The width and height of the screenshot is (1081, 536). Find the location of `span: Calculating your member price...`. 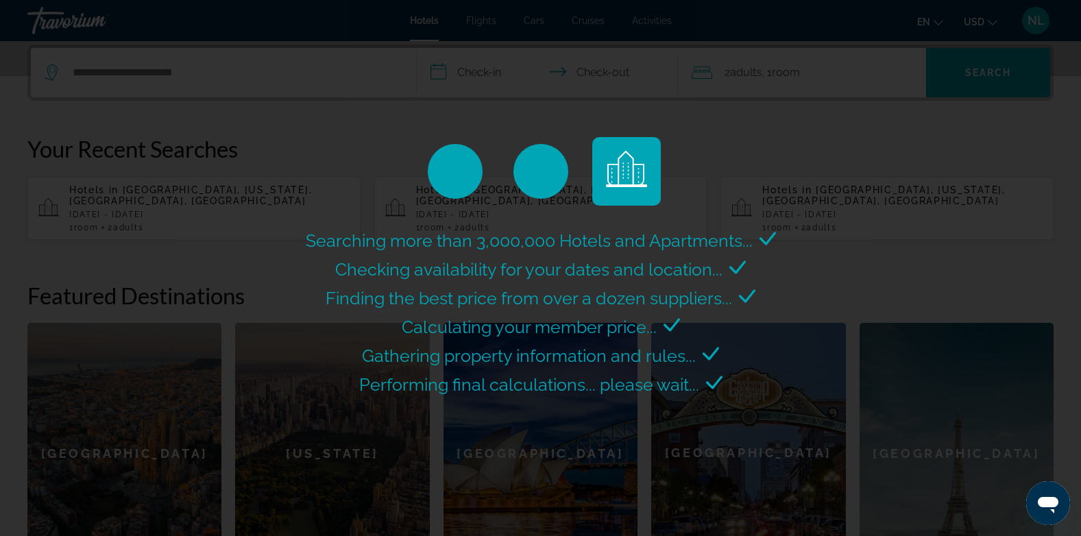

span: Calculating your member price... is located at coordinates (529, 327).